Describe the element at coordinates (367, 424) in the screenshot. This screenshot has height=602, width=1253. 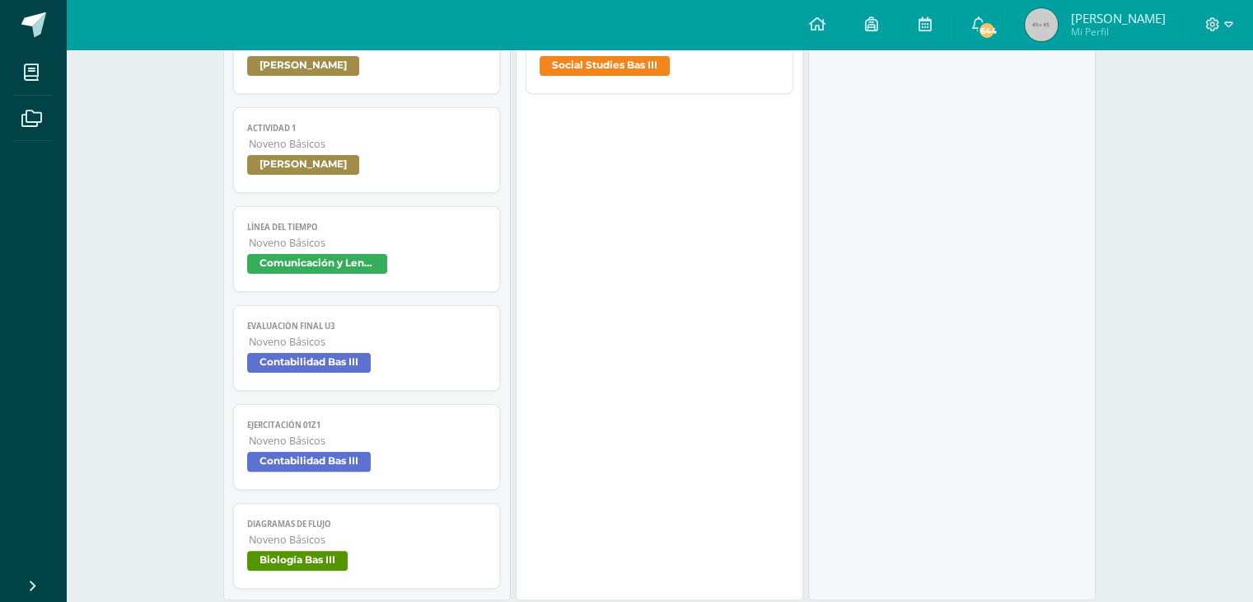
I see `span: Ejercitación 01Z1` at that location.